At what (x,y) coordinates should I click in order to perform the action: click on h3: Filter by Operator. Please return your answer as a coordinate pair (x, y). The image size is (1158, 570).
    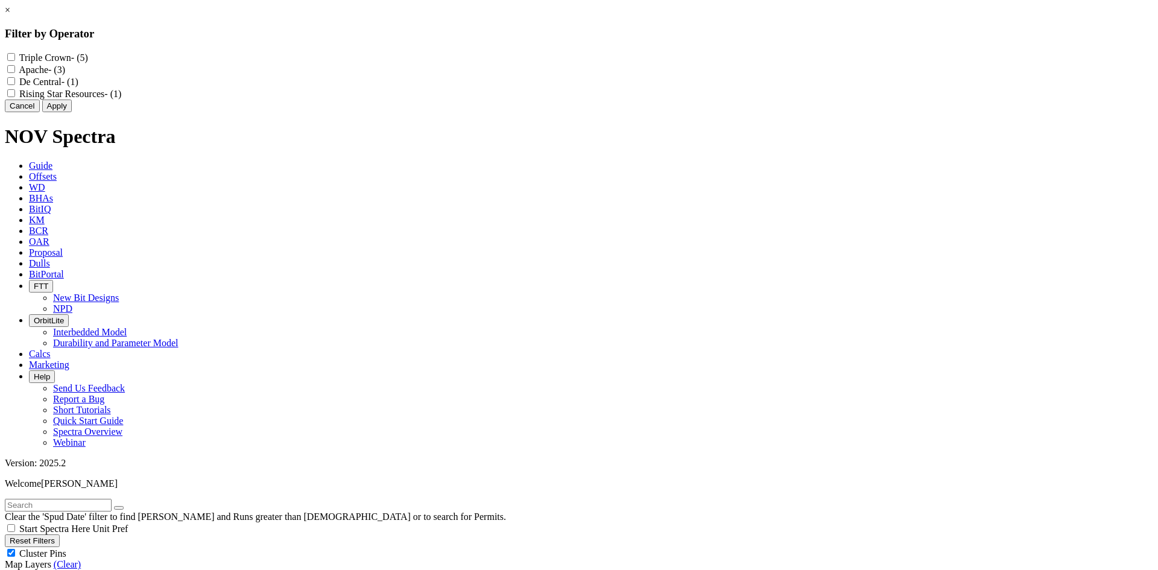
    Looking at the image, I should click on (579, 34).